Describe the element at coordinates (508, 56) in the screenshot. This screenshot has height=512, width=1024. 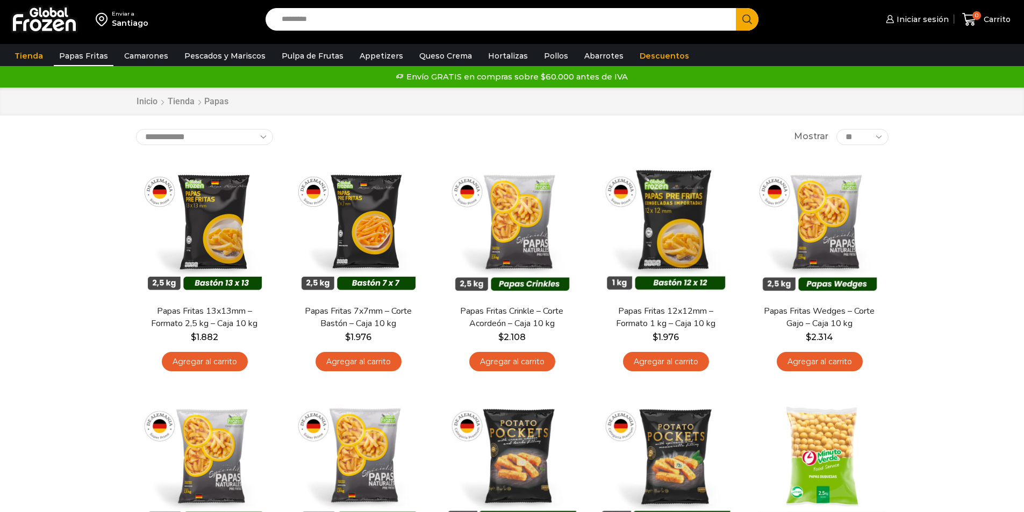
I see `a: Hortalizas` at that location.